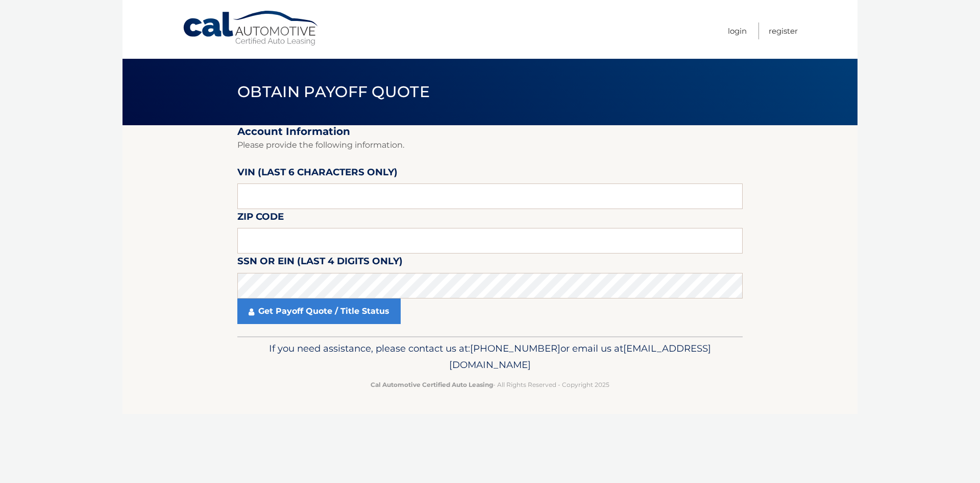 Image resolution: width=980 pixels, height=483 pixels. I want to click on a: Cal Automotive, so click(251, 28).